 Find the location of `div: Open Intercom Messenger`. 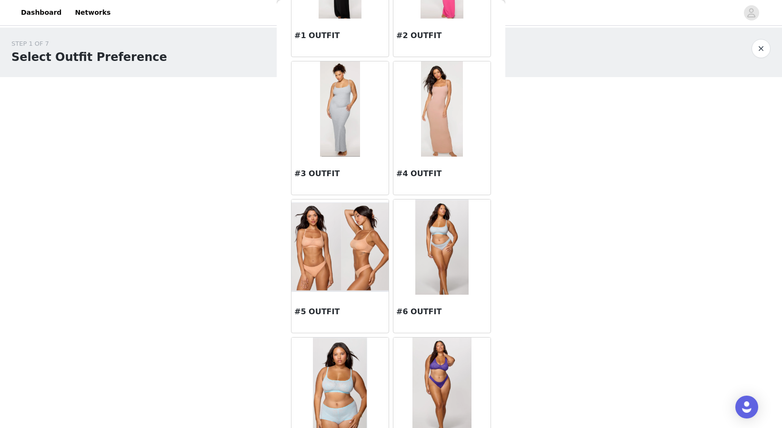

div: Open Intercom Messenger is located at coordinates (747, 407).